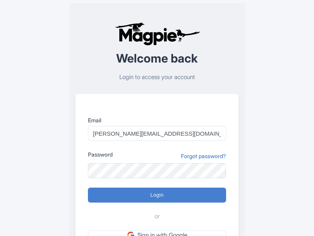 Image resolution: width=314 pixels, height=236 pixels. What do you see at coordinates (157, 120) in the screenshot?
I see `label: Email` at bounding box center [157, 120].